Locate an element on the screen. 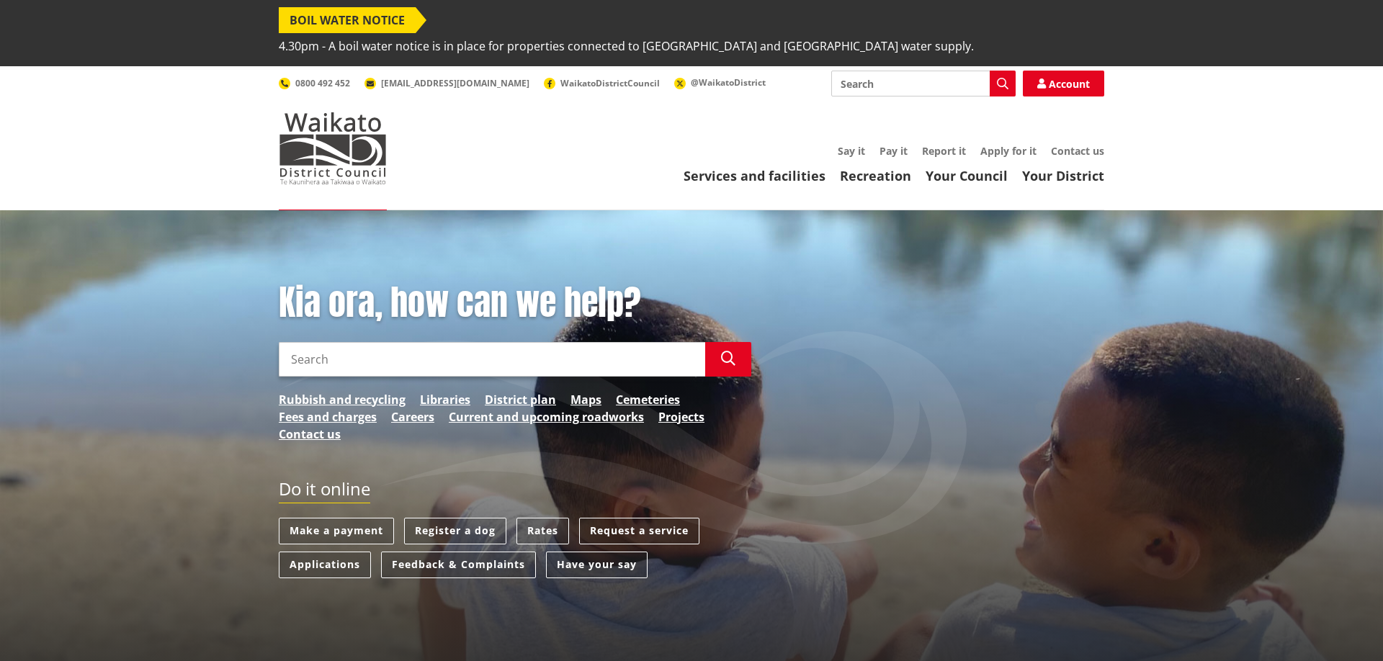 Image resolution: width=1383 pixels, height=661 pixels. span: BOIL WATER NOTICE is located at coordinates (347, 20).